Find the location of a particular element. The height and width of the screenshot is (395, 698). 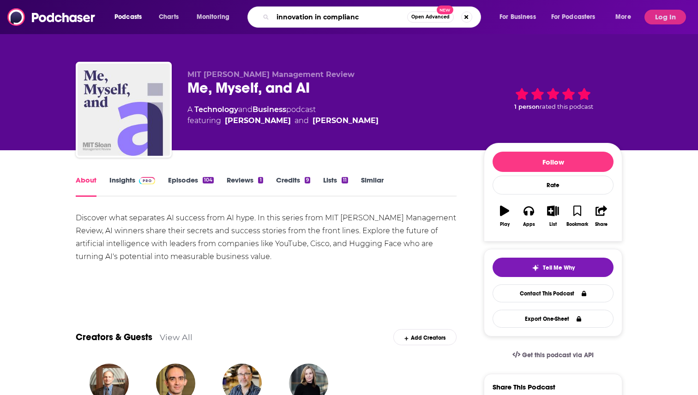

span: Get this podcast via API is located at coordinates (557, 355).